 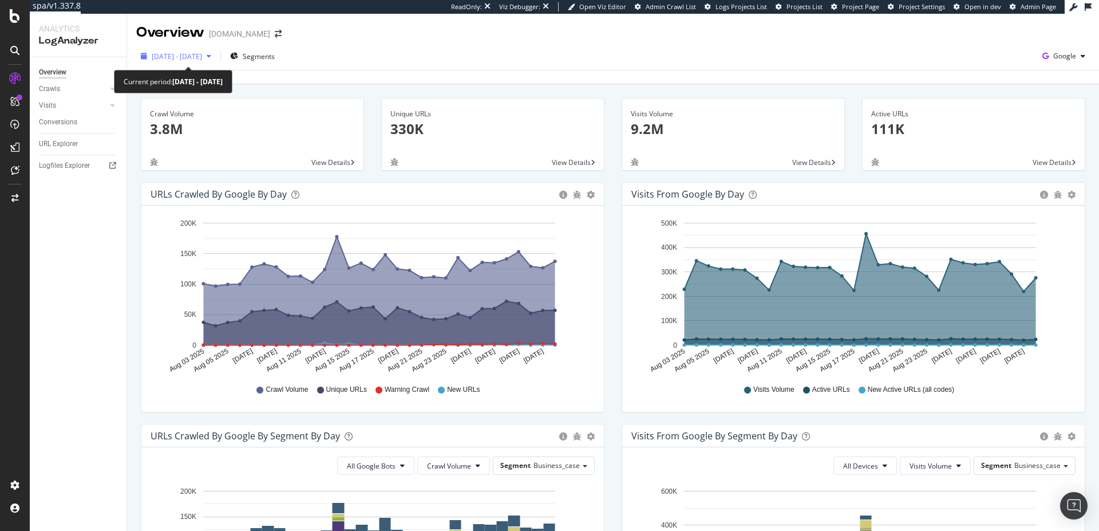 What do you see at coordinates (287, 389) in the screenshot?
I see `span: Crawl Volume` at bounding box center [287, 389].